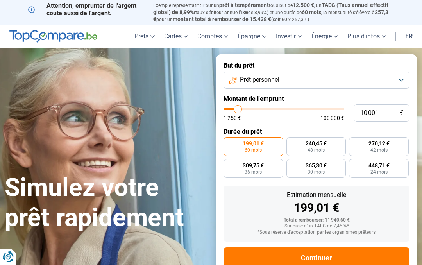 The height and width of the screenshot is (265, 422). Describe the element at coordinates (316, 208) in the screenshot. I see `div: 199,01 €` at that location.